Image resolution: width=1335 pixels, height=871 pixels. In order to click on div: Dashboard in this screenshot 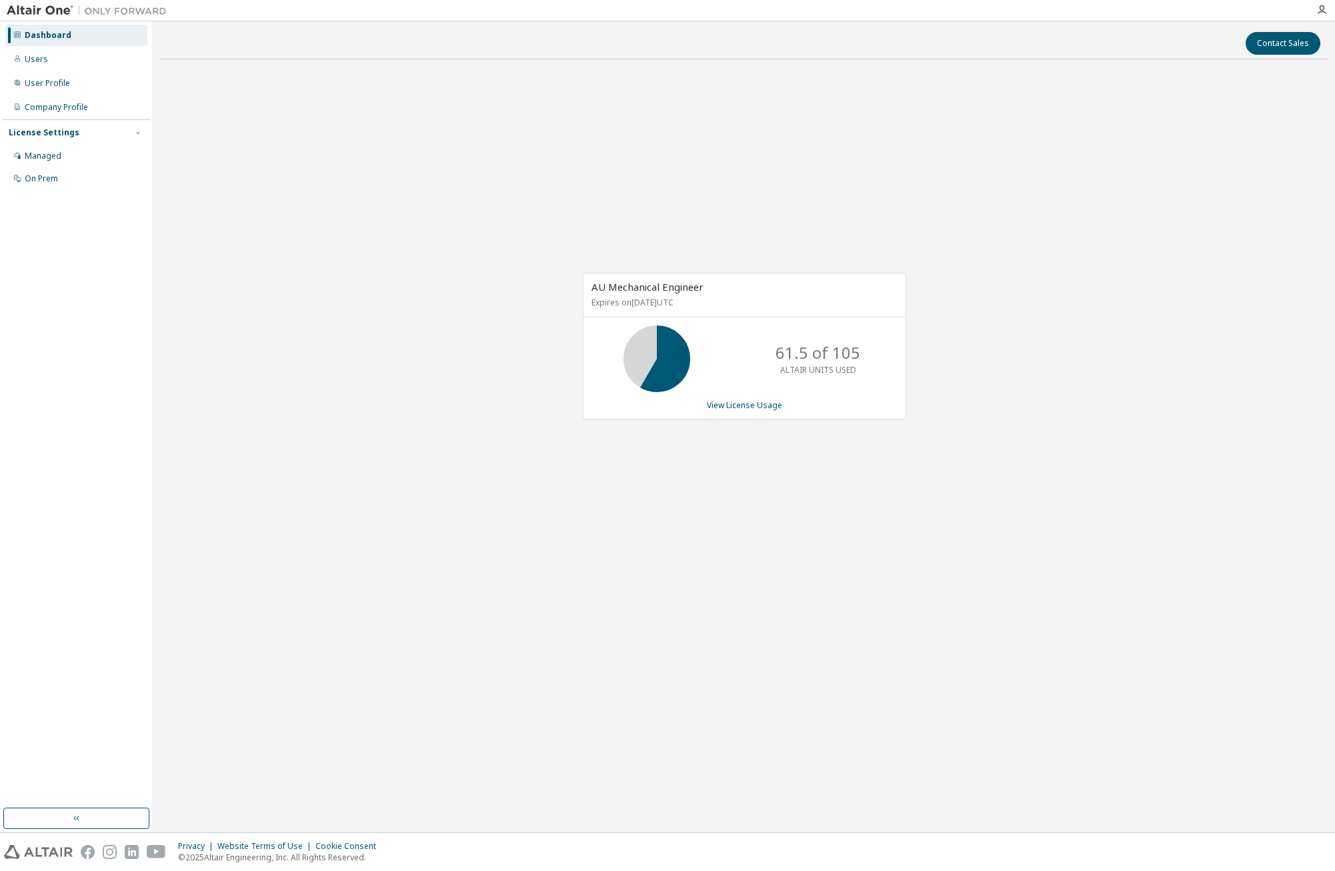, I will do `click(48, 35)`.